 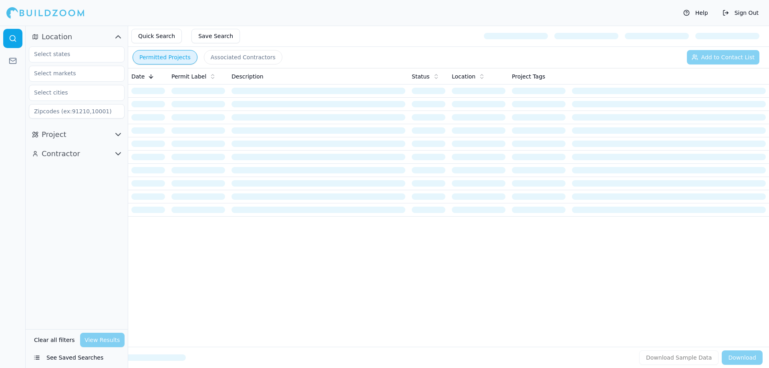 I want to click on button: Permitted Projects, so click(x=165, y=57).